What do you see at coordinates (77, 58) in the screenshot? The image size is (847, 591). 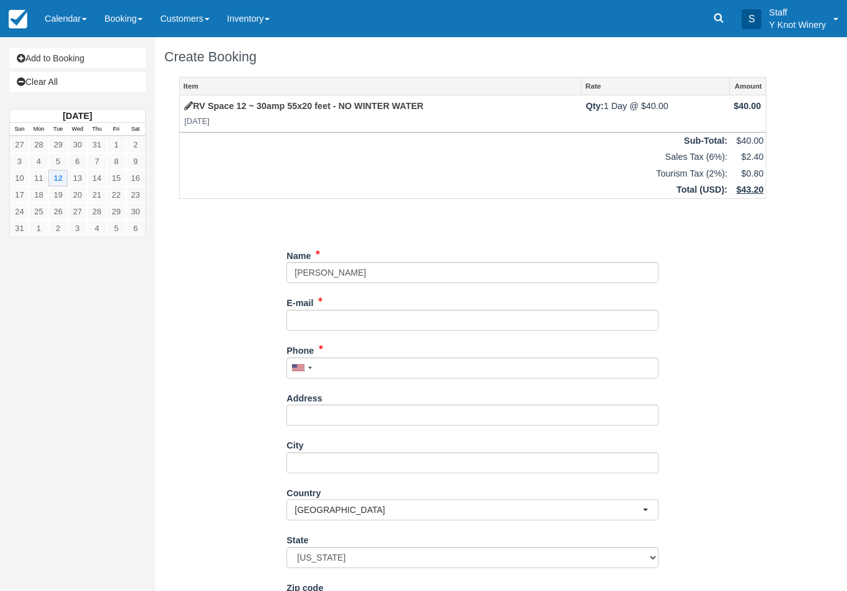 I see `a: Add to Booking` at bounding box center [77, 58].